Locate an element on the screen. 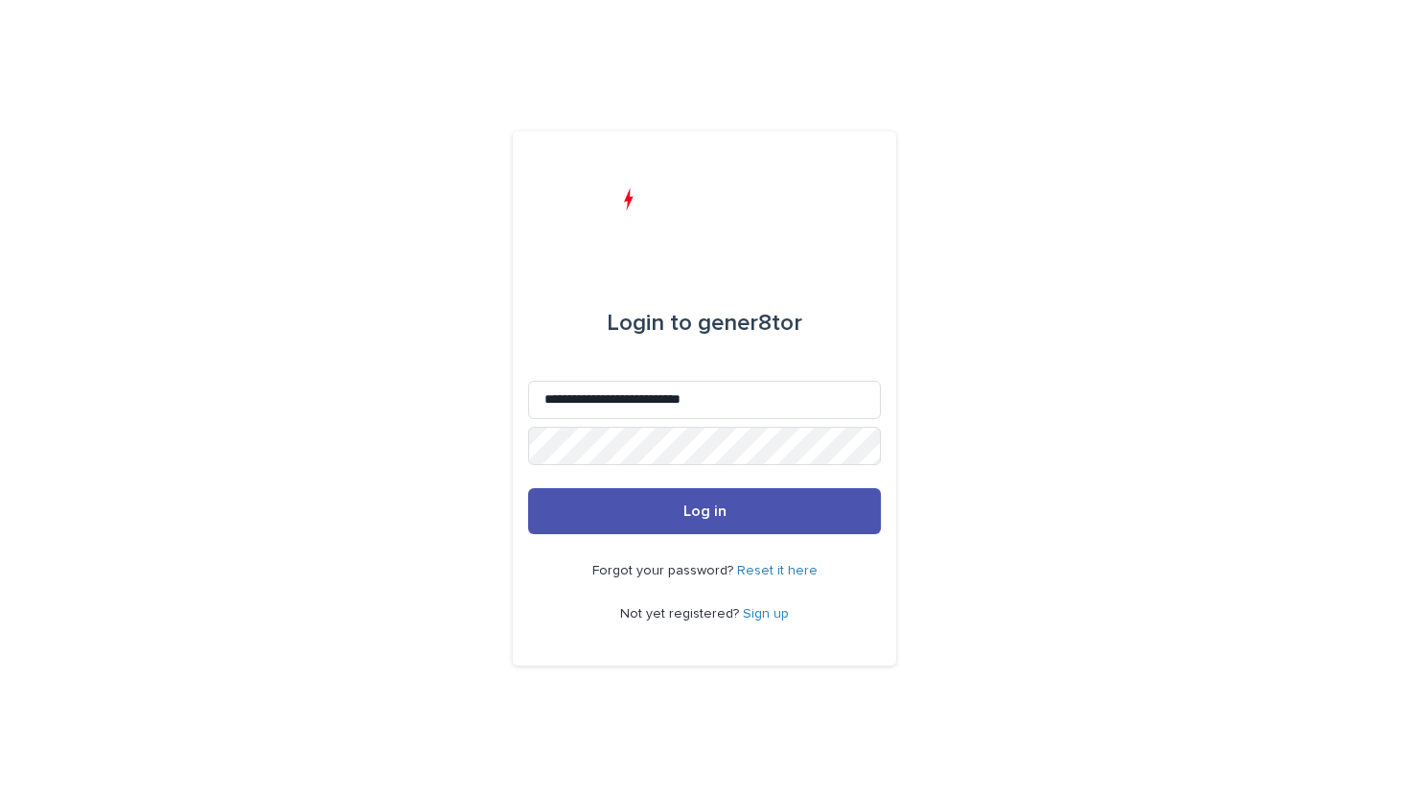 The height and width of the screenshot is (797, 1409). button: Log in is located at coordinates (705, 511).